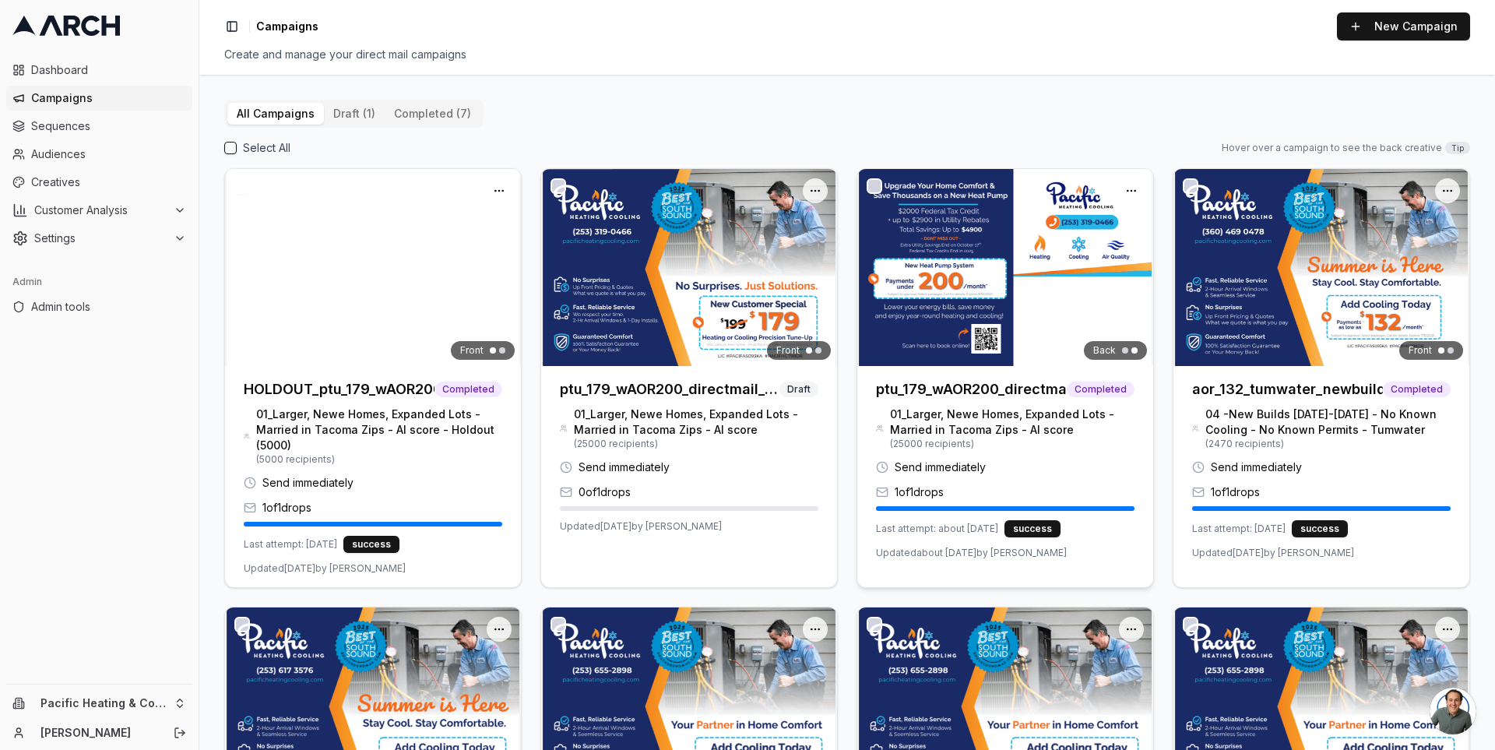 The width and height of the screenshot is (1495, 750). What do you see at coordinates (1458, 148) in the screenshot?
I see `span: Tip` at bounding box center [1458, 148].